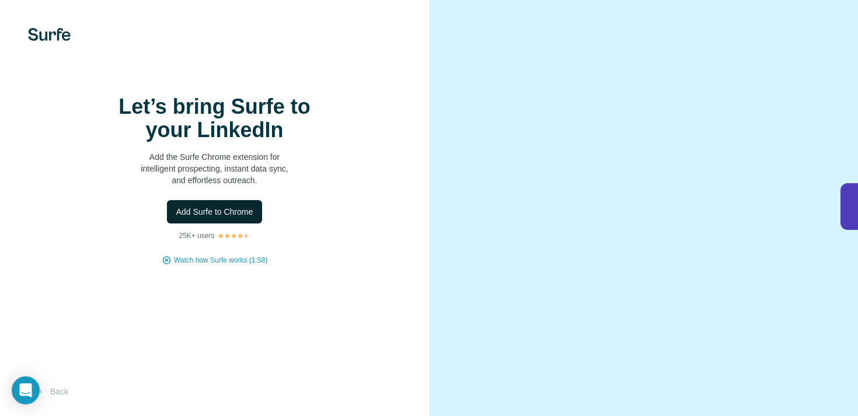 This screenshot has height=416, width=858. Describe the element at coordinates (26, 390) in the screenshot. I see `div: Open Intercom Messenger` at that location.